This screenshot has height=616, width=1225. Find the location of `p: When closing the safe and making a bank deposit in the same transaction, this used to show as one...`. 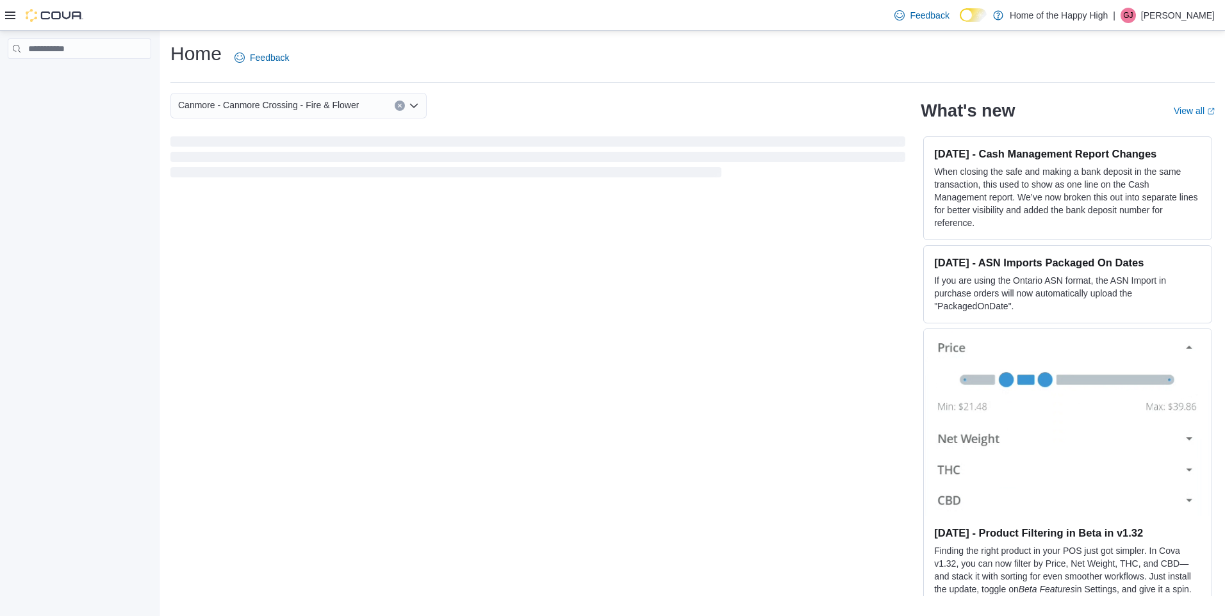

p: When closing the safe and making a bank deposit in the same transaction, this used to show as one... is located at coordinates (1068, 197).